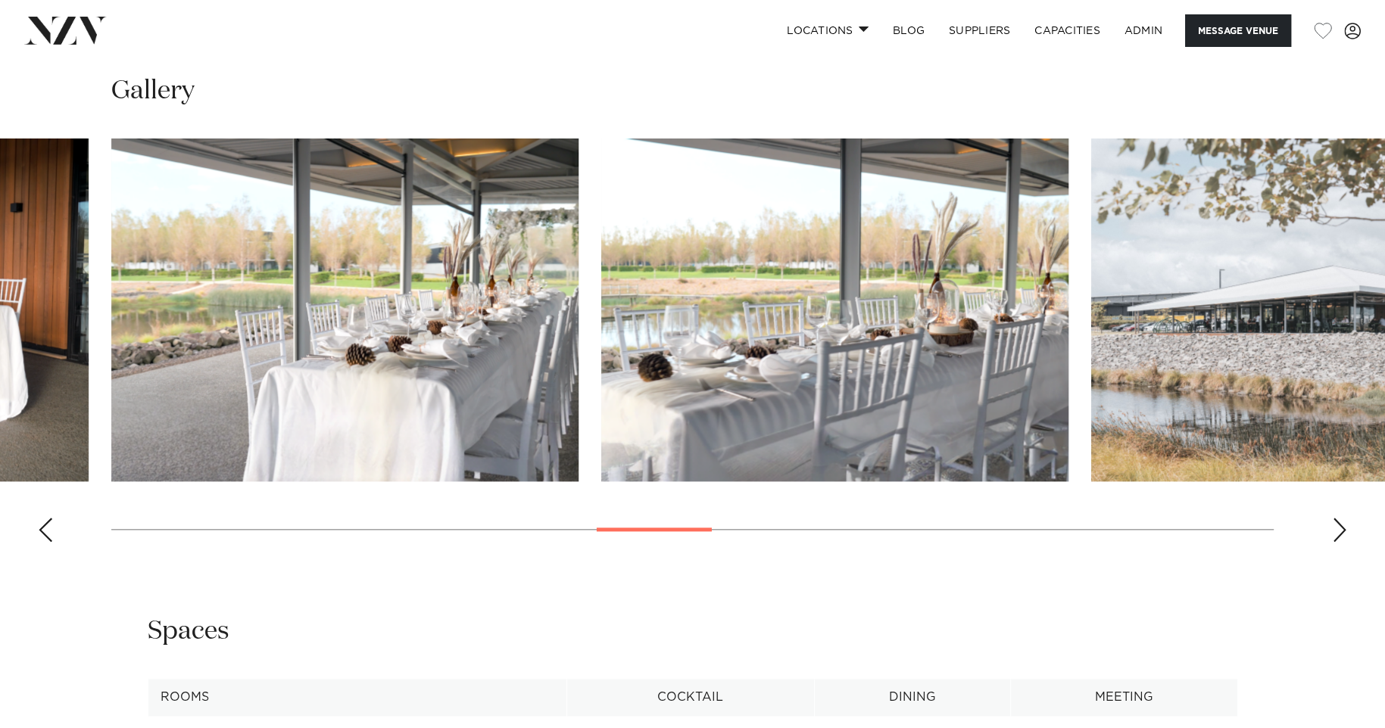 The width and height of the screenshot is (1385, 728). I want to click on th: Rooms, so click(357, 697).